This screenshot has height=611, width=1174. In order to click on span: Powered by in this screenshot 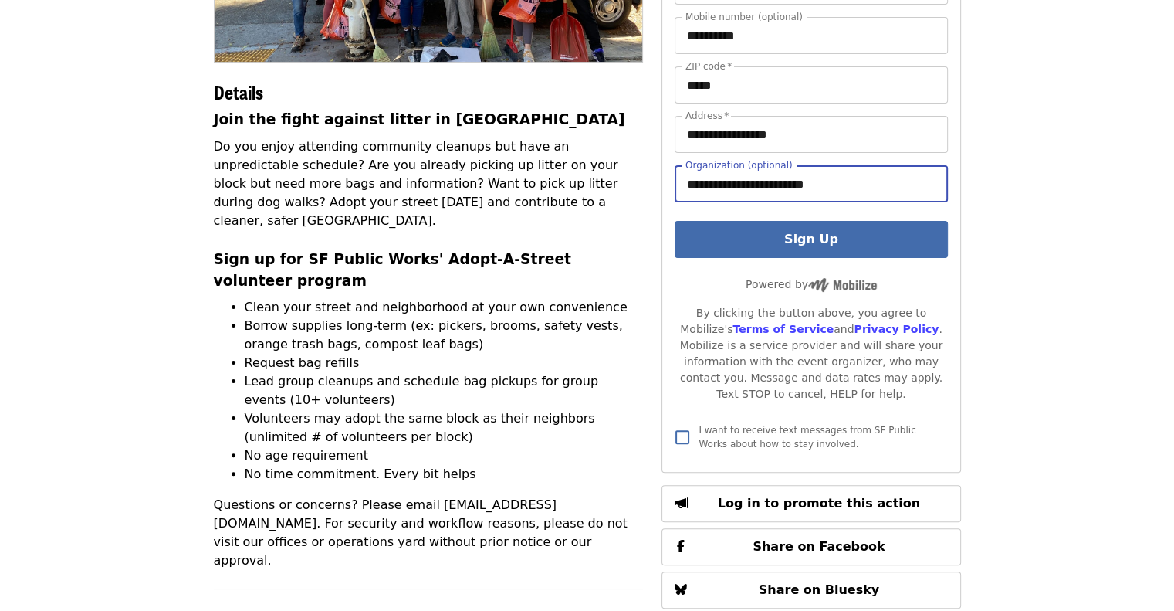, I will do `click(811, 284)`.